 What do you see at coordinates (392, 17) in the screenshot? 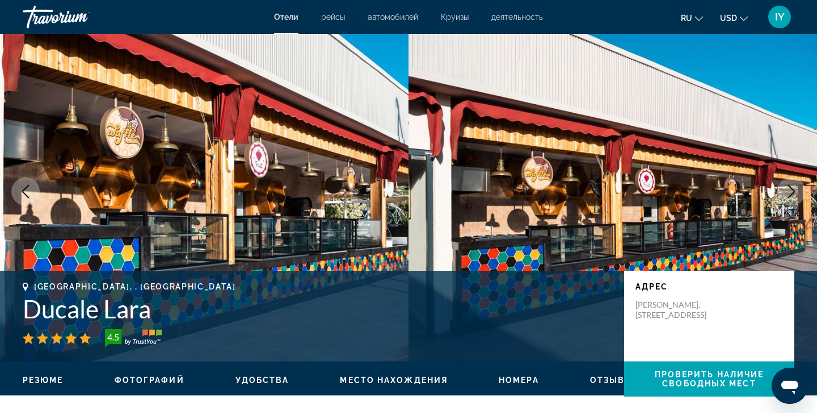
I see `span: автомобилей` at bounding box center [392, 17].